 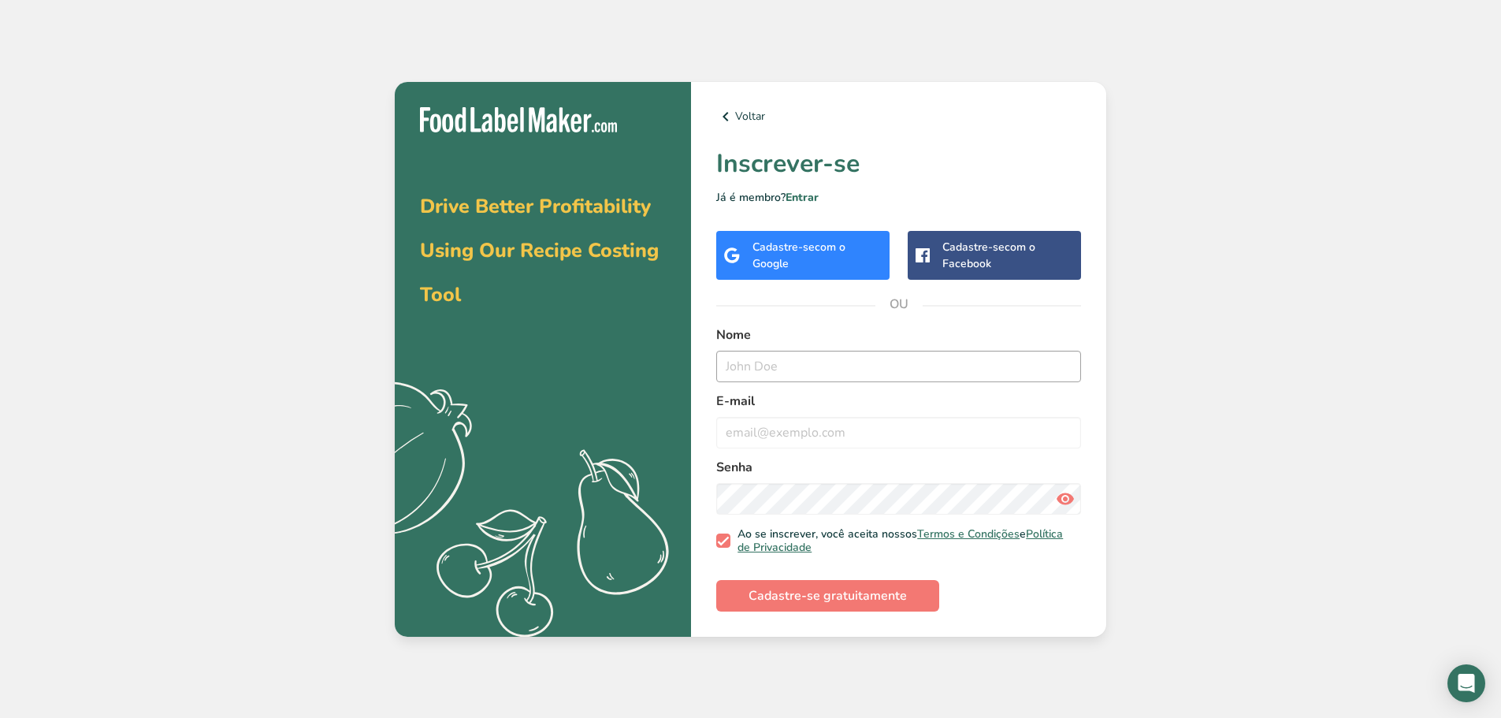 I want to click on a: Política de Privacidade, so click(x=900, y=541).